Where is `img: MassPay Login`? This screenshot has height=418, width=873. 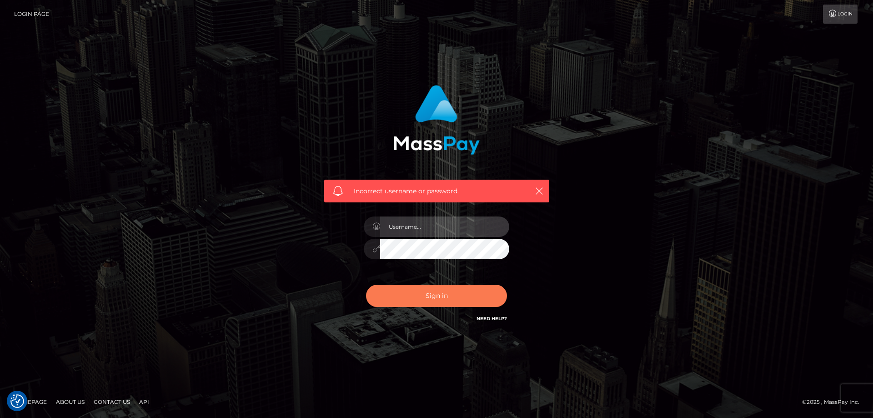
img: MassPay Login is located at coordinates (436, 120).